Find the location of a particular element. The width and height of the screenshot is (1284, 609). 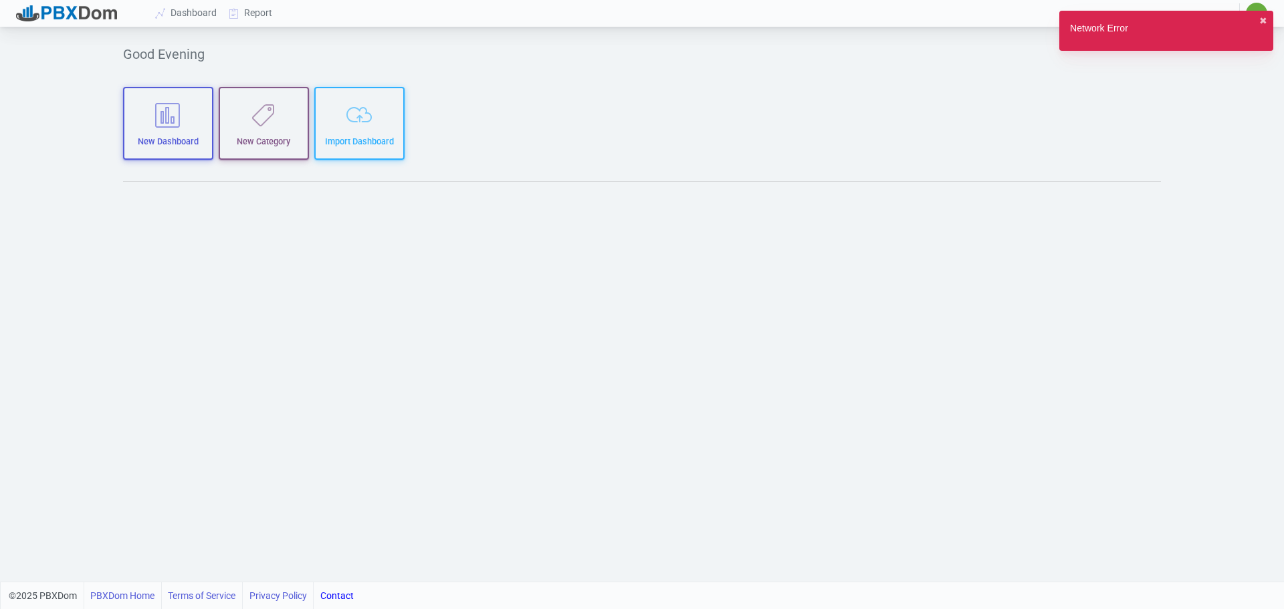

div: ©2025 PBXDom is located at coordinates (181, 596).